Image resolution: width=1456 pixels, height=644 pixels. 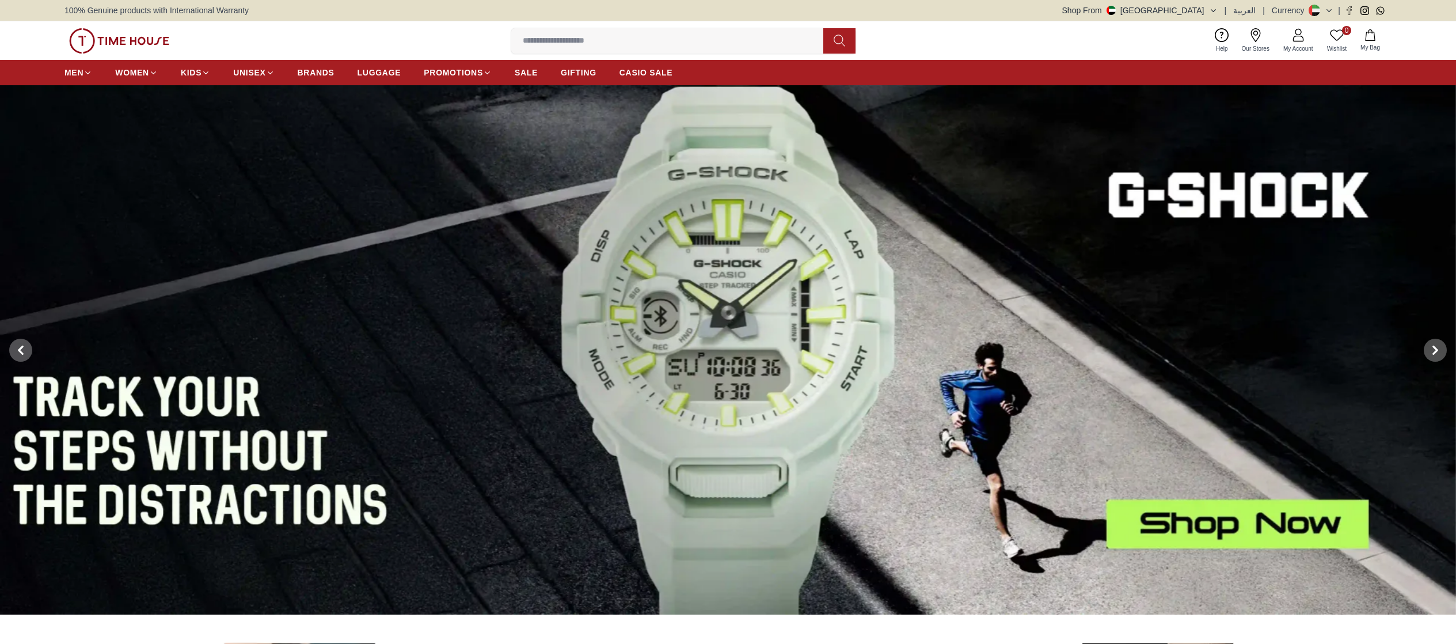 What do you see at coordinates (1380, 10) in the screenshot?
I see `a: Whatsapp` at bounding box center [1380, 10].